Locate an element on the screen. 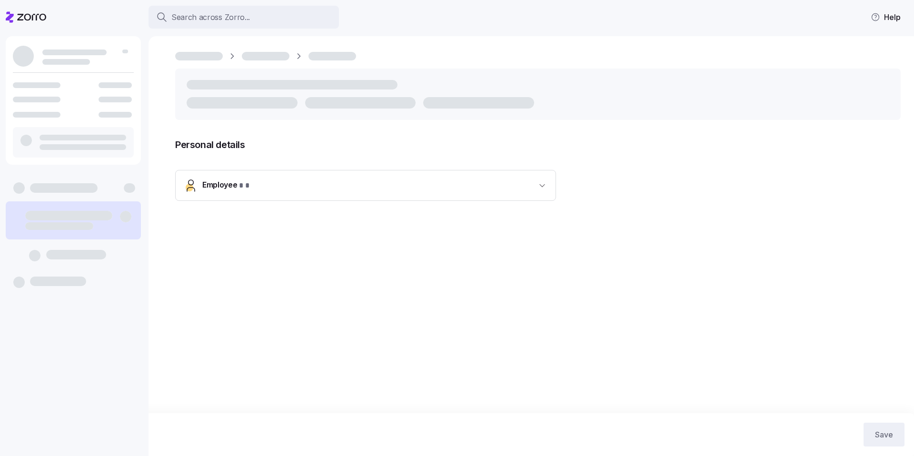  button: Save is located at coordinates (884, 435).